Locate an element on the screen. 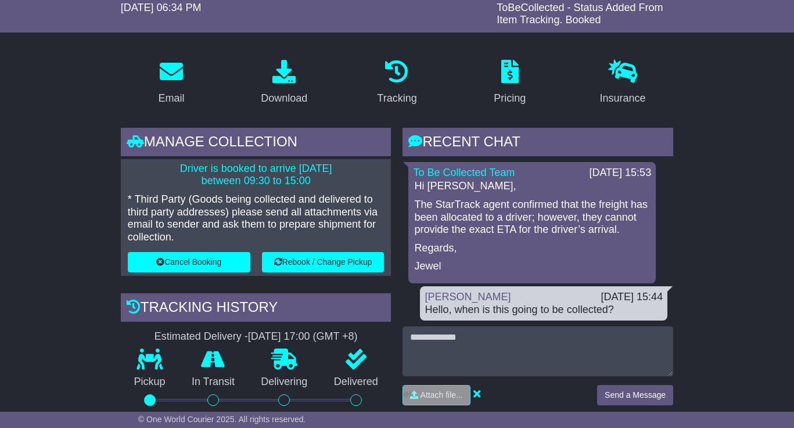 This screenshot has height=428, width=794. div: Email is located at coordinates (171, 98).